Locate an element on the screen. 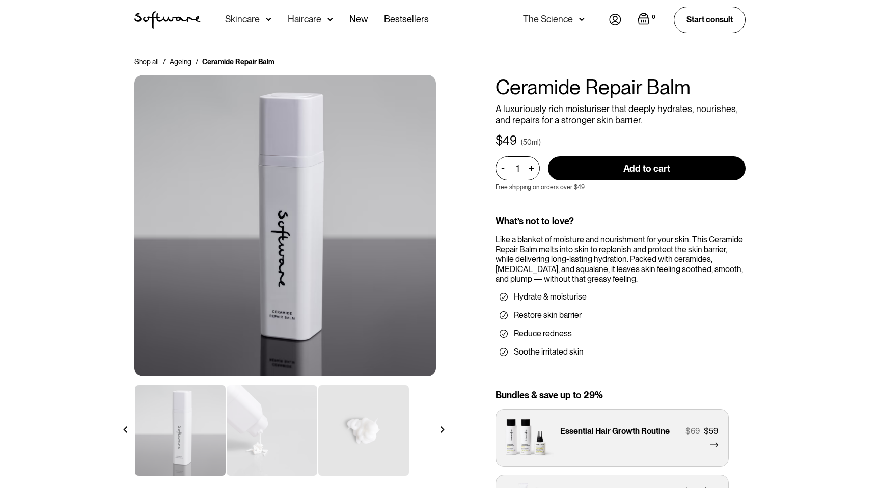 The width and height of the screenshot is (880, 488). a: Shop all is located at coordinates (147, 62).